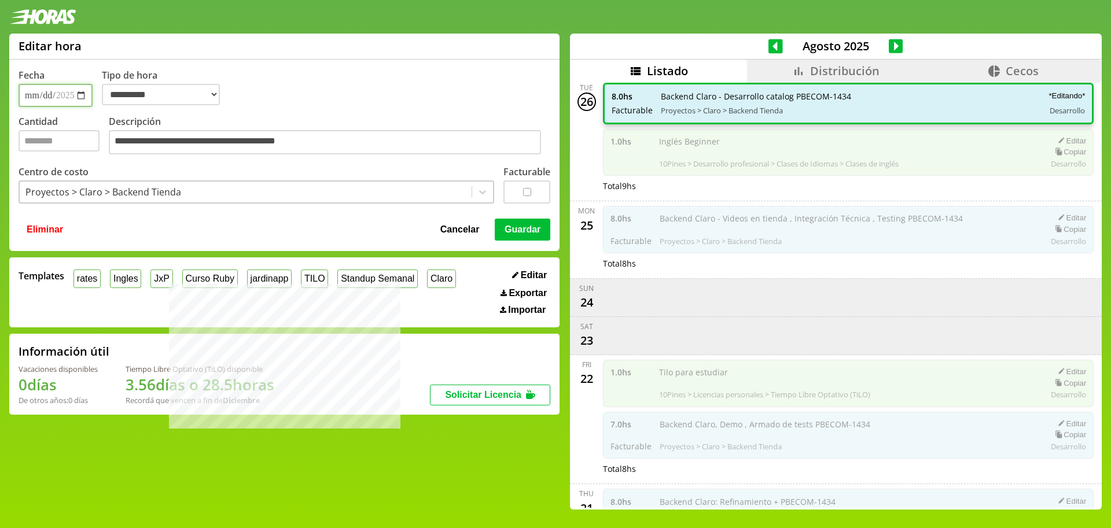 This screenshot has height=528, width=1111. Describe the element at coordinates (103, 192) in the screenshot. I see `div: Proyectos > Claro > Backend Tienda` at that location.